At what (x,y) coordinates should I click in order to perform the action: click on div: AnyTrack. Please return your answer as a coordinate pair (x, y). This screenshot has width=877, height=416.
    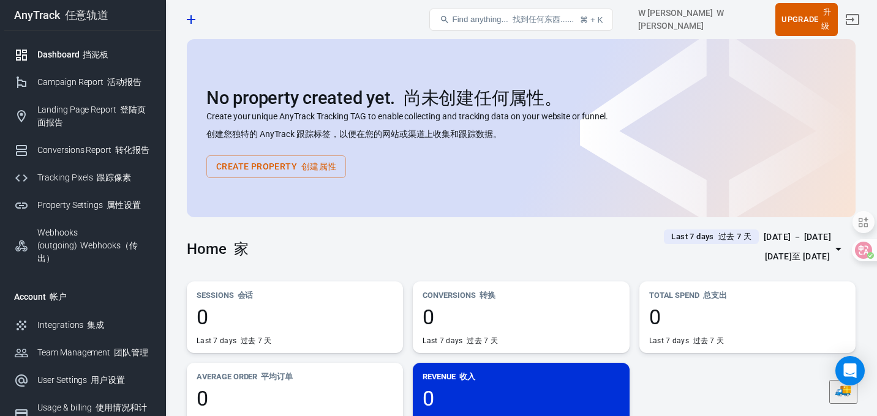
    Looking at the image, I should click on (83, 15).